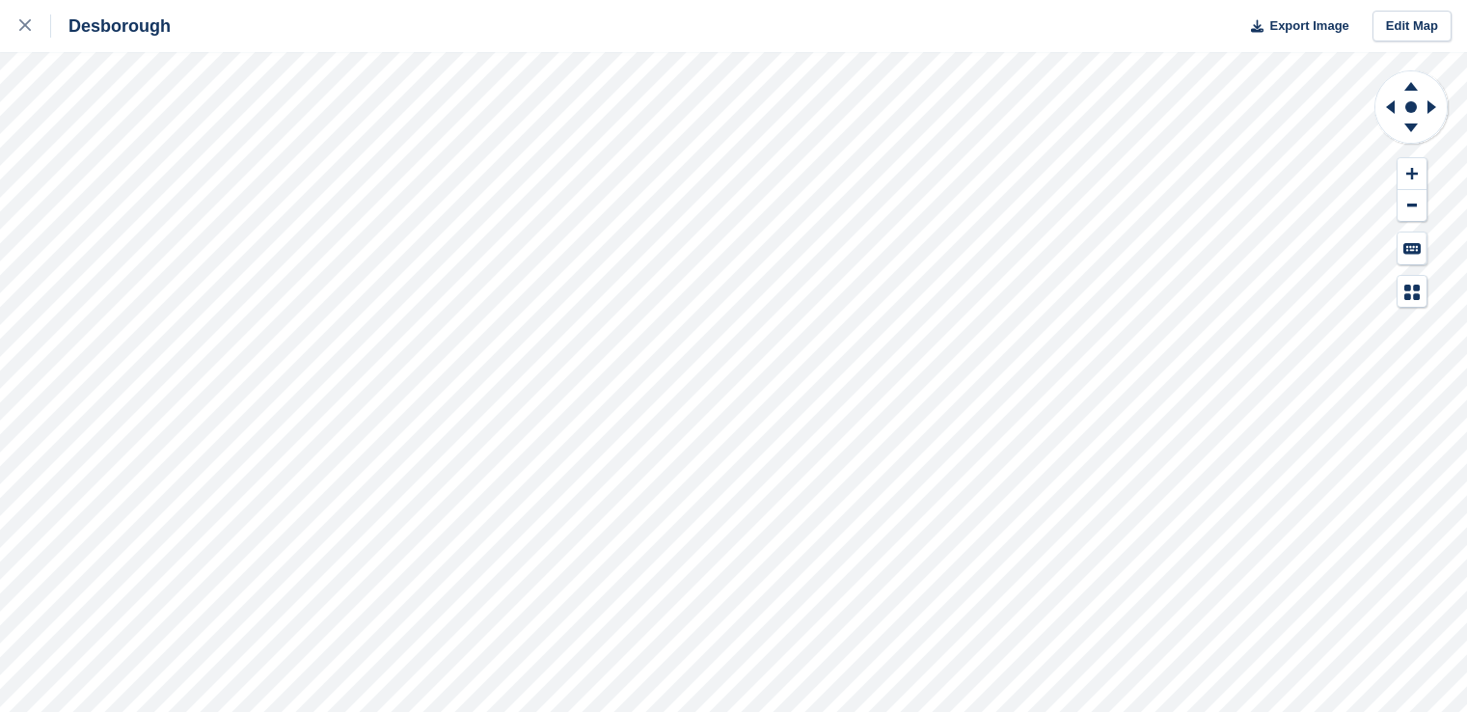 The width and height of the screenshot is (1467, 712). I want to click on a: Edit Map, so click(1412, 26).